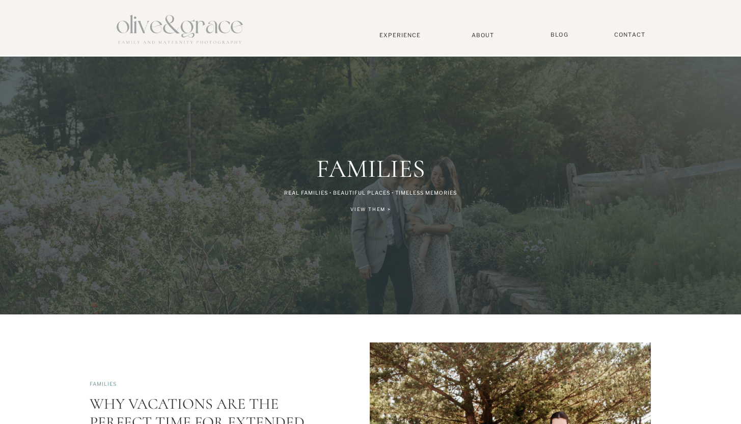  Describe the element at coordinates (371, 192) in the screenshot. I see `p: Real families • beautiful places • Timeless Memories` at that location.